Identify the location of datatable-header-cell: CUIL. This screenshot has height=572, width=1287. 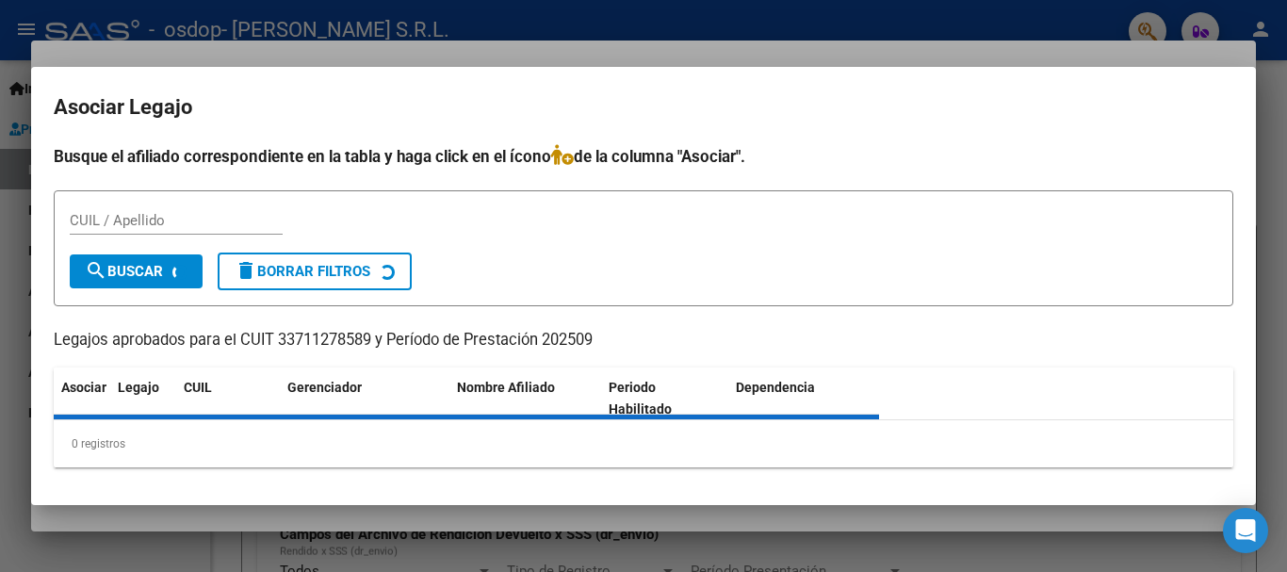
(228, 399).